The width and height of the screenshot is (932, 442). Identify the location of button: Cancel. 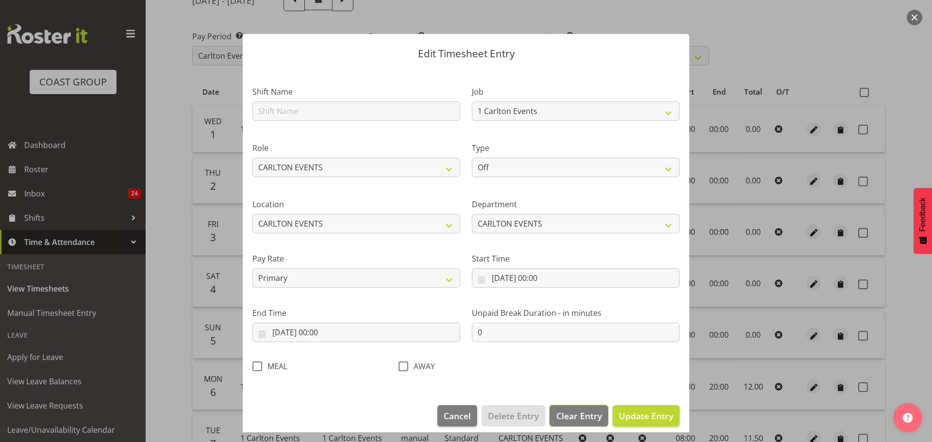
(457, 416).